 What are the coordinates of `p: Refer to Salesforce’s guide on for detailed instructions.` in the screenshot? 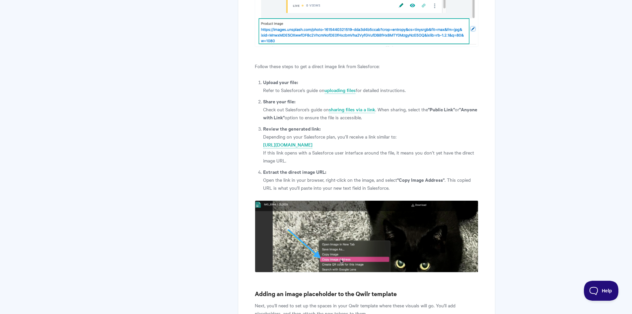 It's located at (371, 90).